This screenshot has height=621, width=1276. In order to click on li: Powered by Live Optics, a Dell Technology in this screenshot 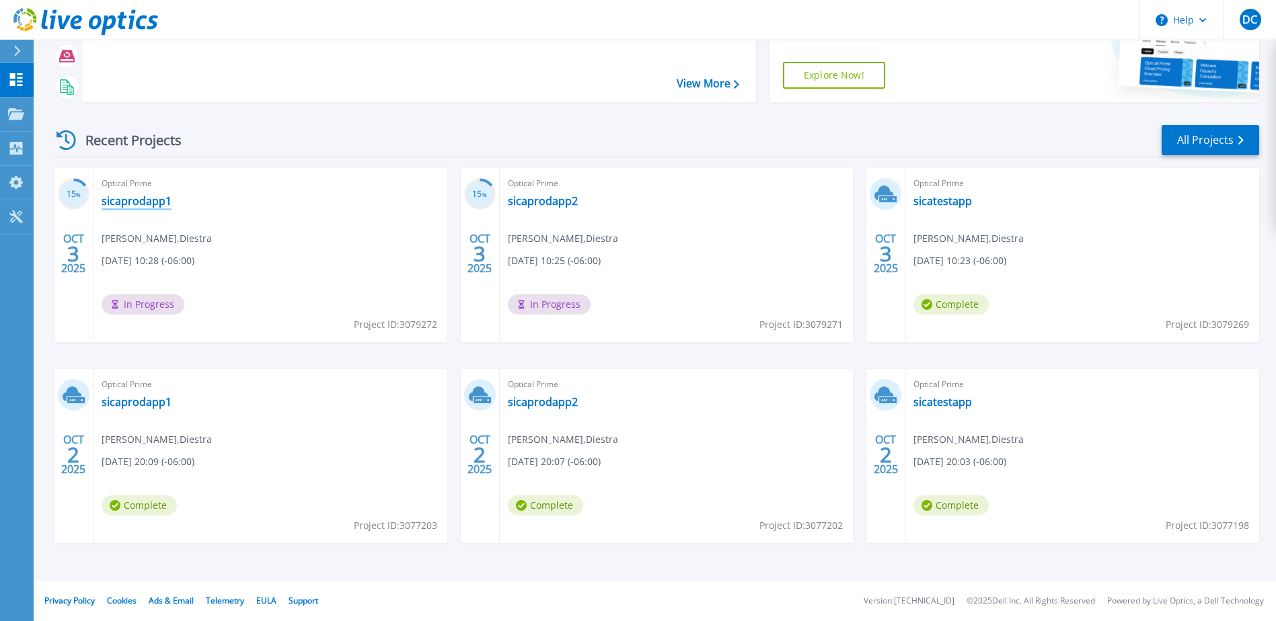, I will do `click(1185, 601)`.